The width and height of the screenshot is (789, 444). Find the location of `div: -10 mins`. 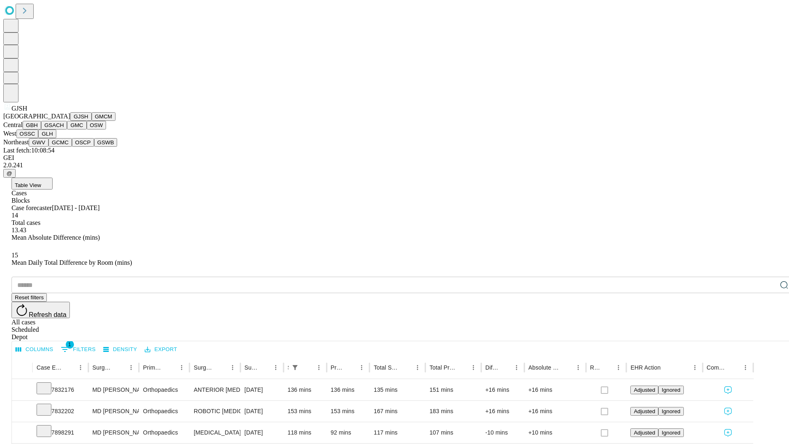

div: -10 mins is located at coordinates (503, 433).